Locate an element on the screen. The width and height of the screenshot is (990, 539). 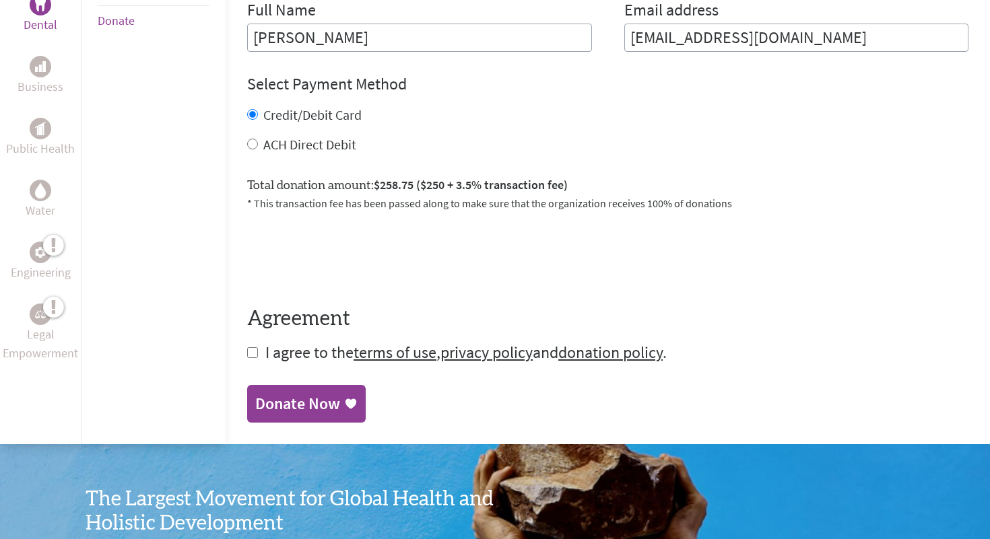
a: terms of use is located at coordinates (395, 352).